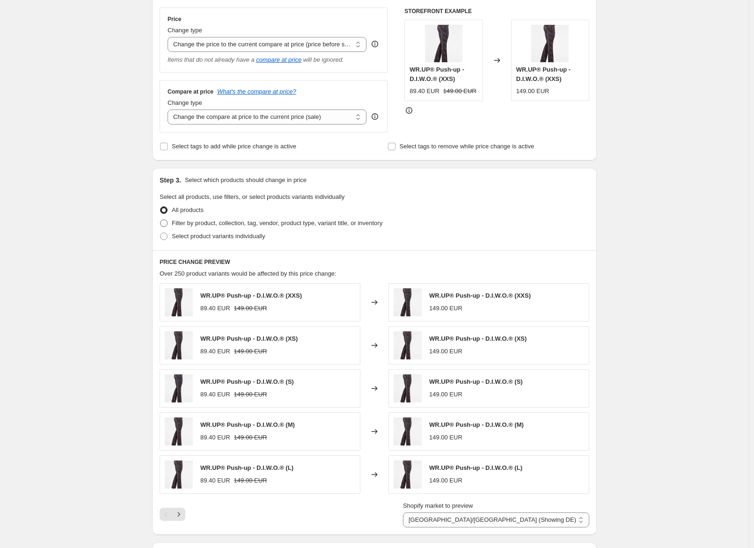  Describe the element at coordinates (257, 91) in the screenshot. I see `i: What's the compare at price?` at that location.